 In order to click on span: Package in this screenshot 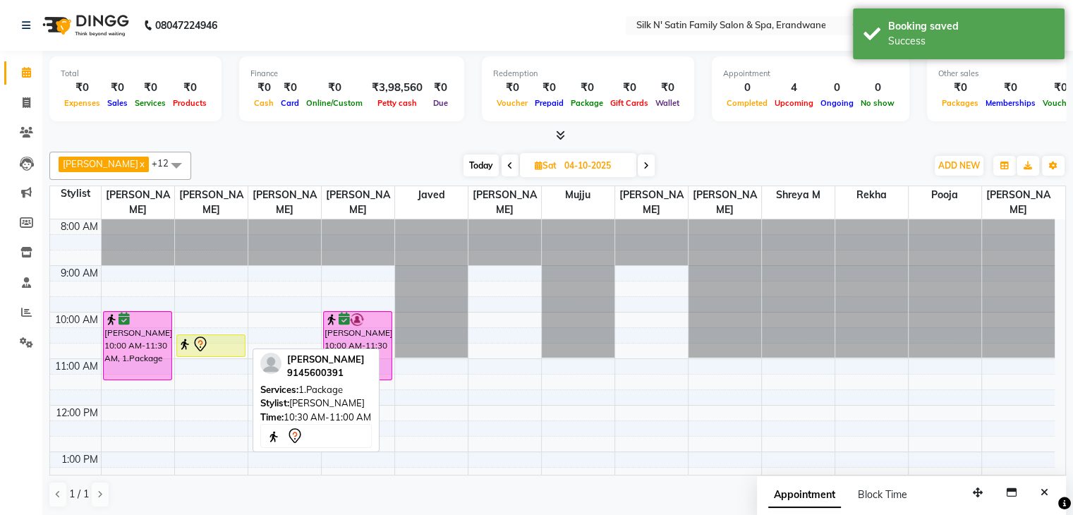, I will do `click(587, 103)`.